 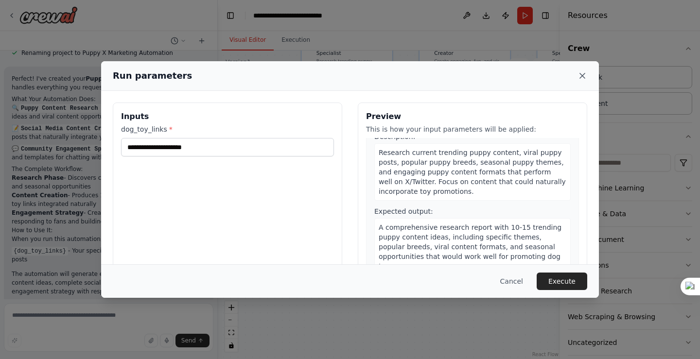 What do you see at coordinates (470, 247) in the screenshot?
I see `span: A comprehensive research report with 10-15 trending puppy content ideas, including specific theme...` at bounding box center [470, 247].